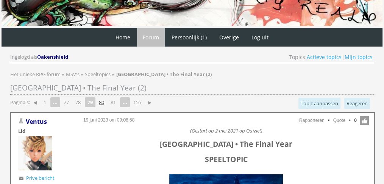 This screenshot has width=384, height=184. What do you see at coordinates (78, 102) in the screenshot?
I see `a: 78` at bounding box center [78, 102].